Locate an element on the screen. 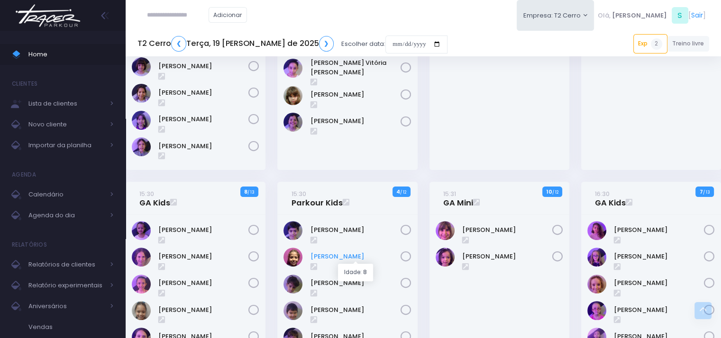  h4: Relatórios is located at coordinates (29, 245).